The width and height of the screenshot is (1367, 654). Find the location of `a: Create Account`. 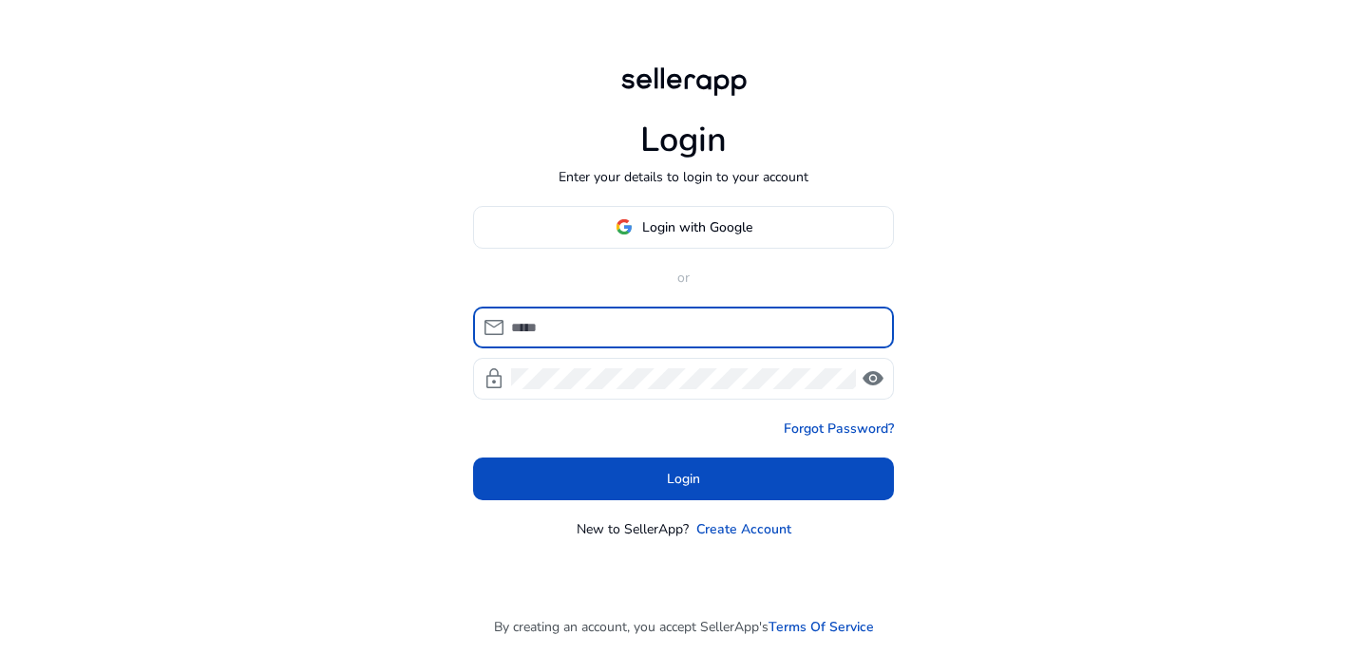

a: Create Account is located at coordinates (744, 529).